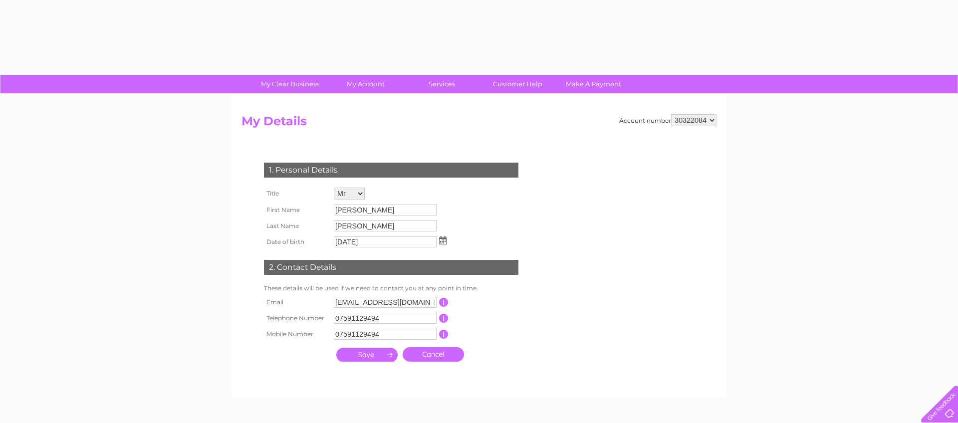 The height and width of the screenshot is (423, 958). I want to click on th: Title, so click(296, 194).